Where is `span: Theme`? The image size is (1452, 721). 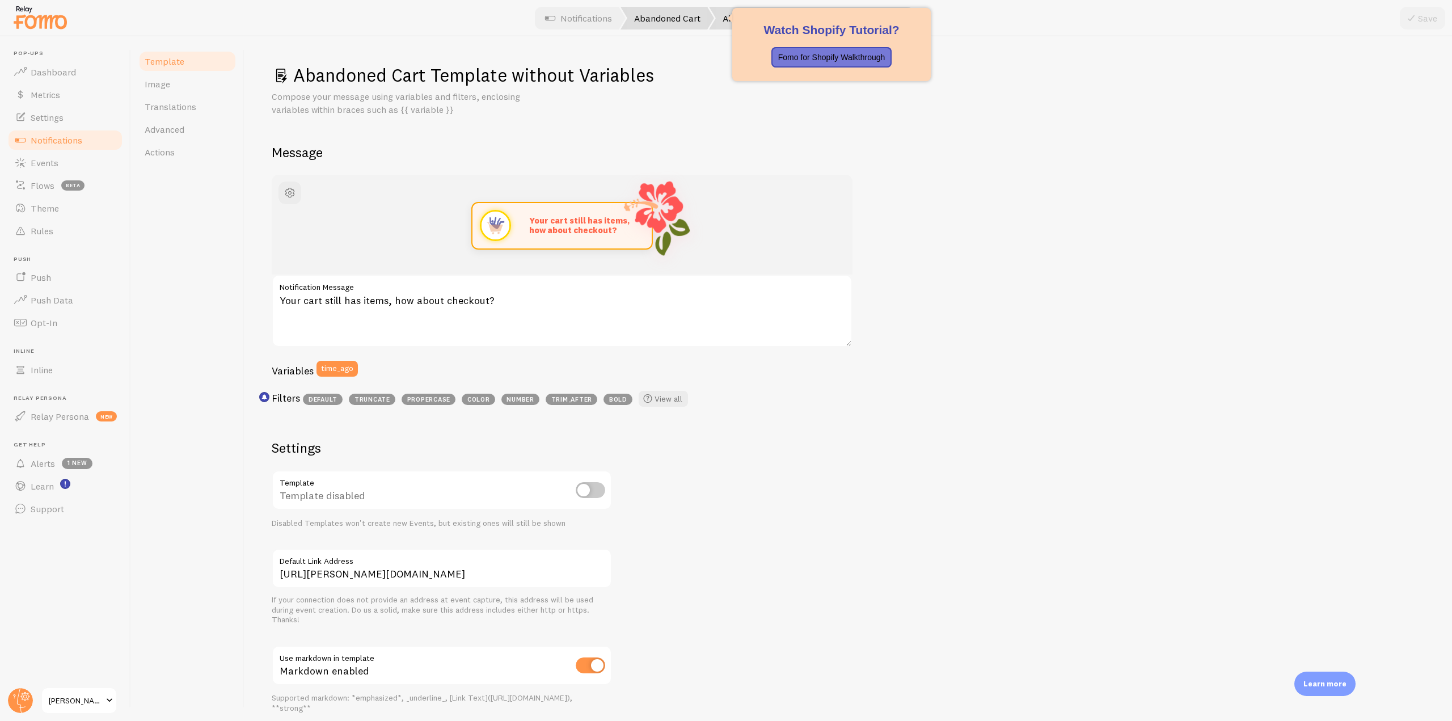 span: Theme is located at coordinates (45, 208).